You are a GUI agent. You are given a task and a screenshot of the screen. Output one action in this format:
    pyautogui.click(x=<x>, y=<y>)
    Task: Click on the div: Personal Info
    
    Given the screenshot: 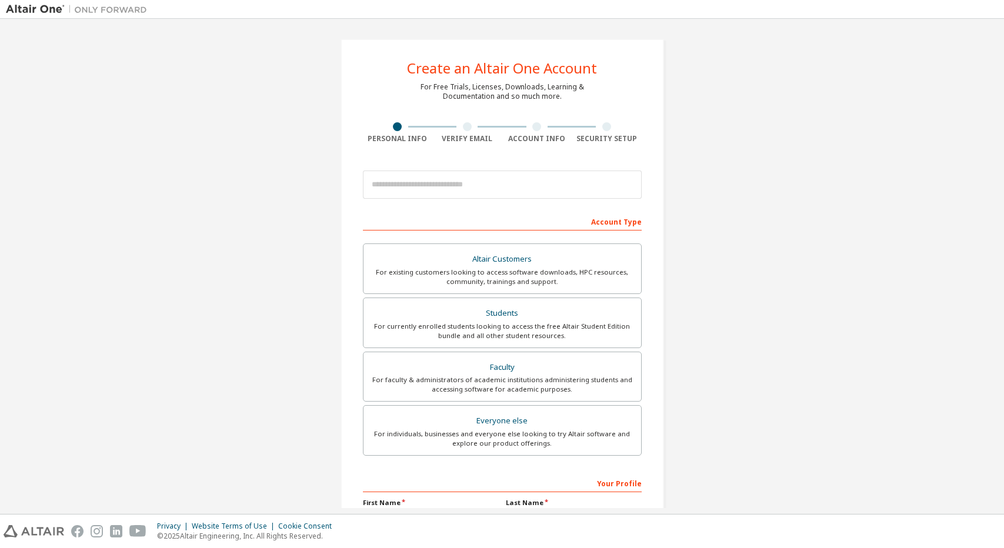 What is the action you would take?
    pyautogui.click(x=397, y=139)
    